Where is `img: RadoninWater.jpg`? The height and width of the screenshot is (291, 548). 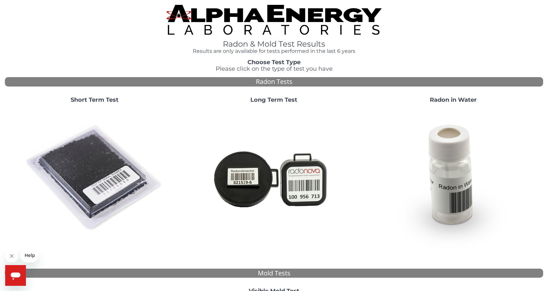 img: RadoninWater.jpg is located at coordinates (453, 178).